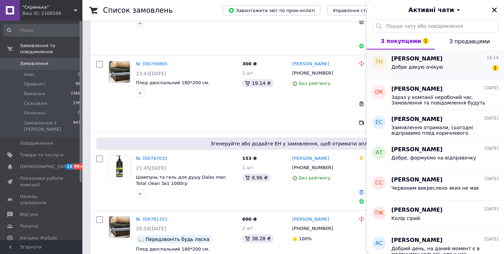 The width and height of the screenshot is (504, 254). I want to click on span: ЕС, so click(379, 122).